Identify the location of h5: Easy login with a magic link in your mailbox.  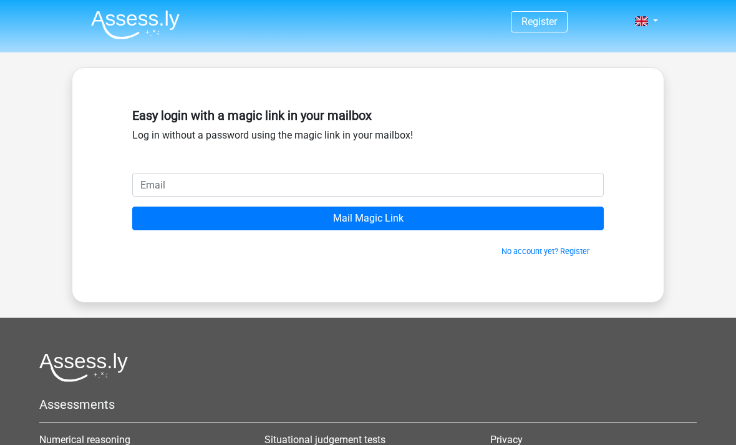
(368, 115).